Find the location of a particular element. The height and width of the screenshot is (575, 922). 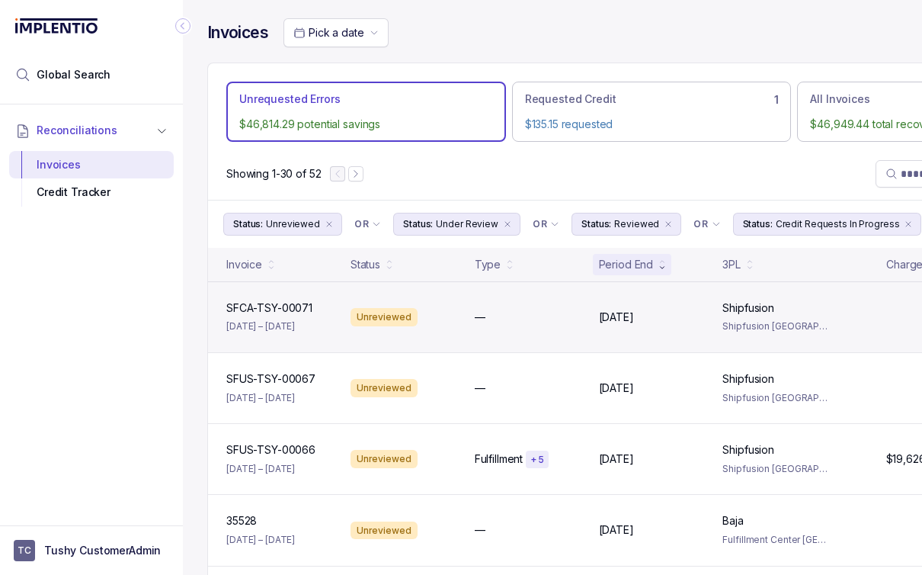

span: Global Search is located at coordinates (73, 75).